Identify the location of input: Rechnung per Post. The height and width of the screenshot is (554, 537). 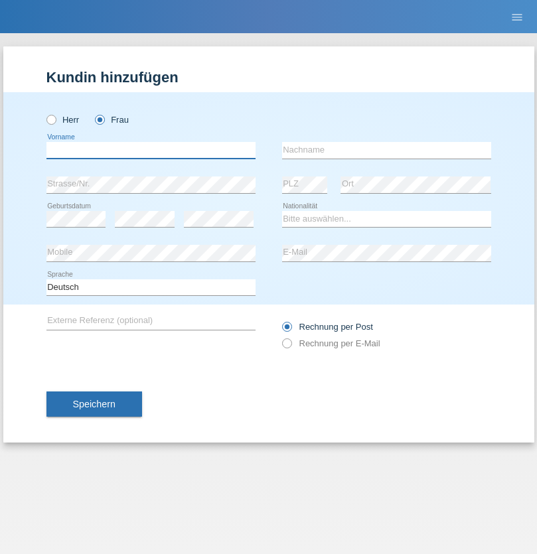
(286, 330).